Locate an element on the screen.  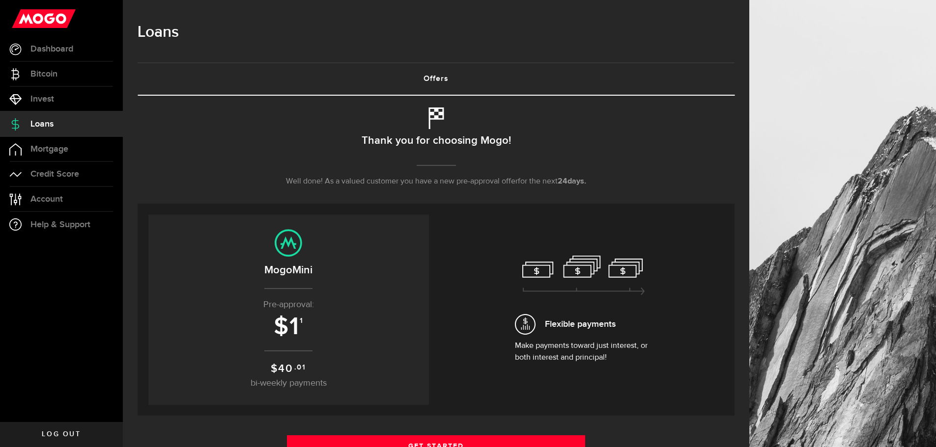
span: Account is located at coordinates (47, 199).